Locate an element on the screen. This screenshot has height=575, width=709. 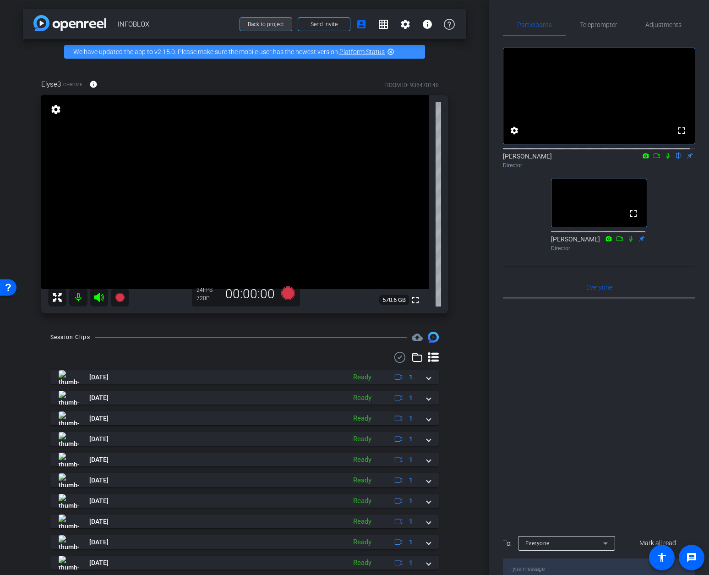
mat-icon: highlight_off is located at coordinates (391, 52).